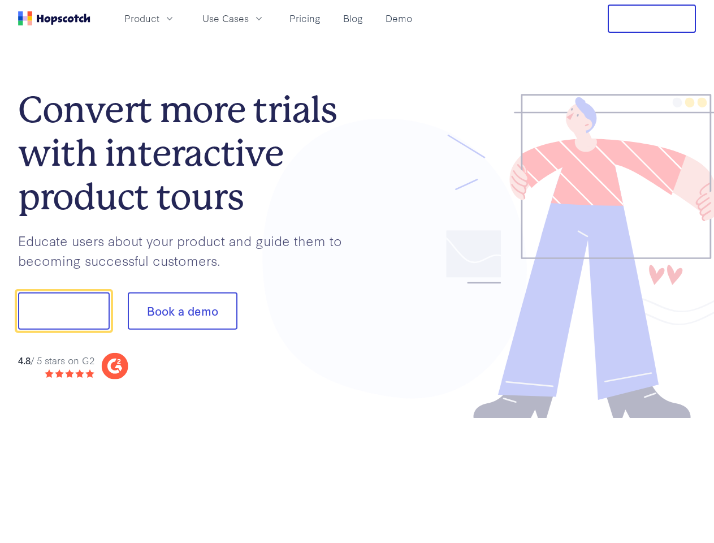 The height and width of the screenshot is (543, 714). I want to click on a: Demo, so click(399, 18).